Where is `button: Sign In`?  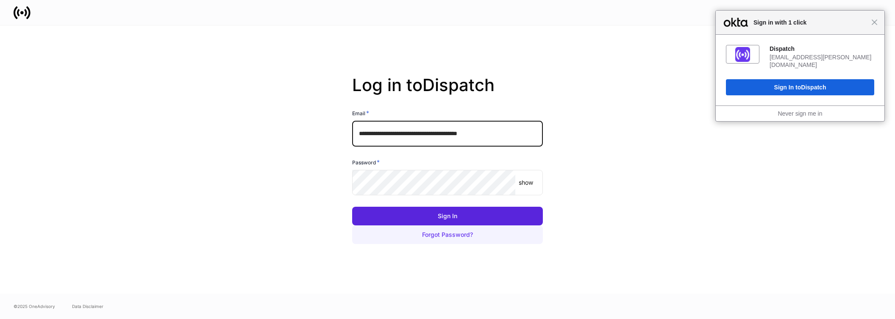 button: Sign In is located at coordinates (448, 216).